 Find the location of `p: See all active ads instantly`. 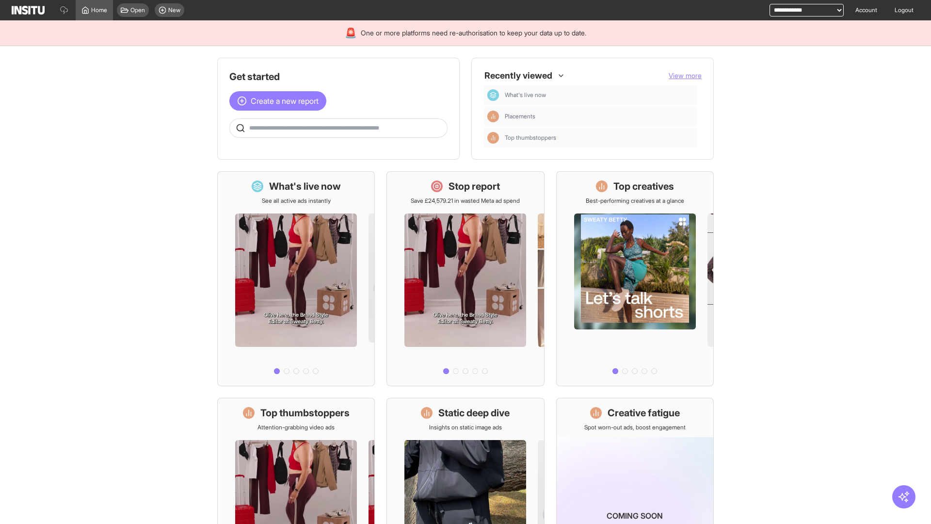

p: See all active ads instantly is located at coordinates (296, 201).